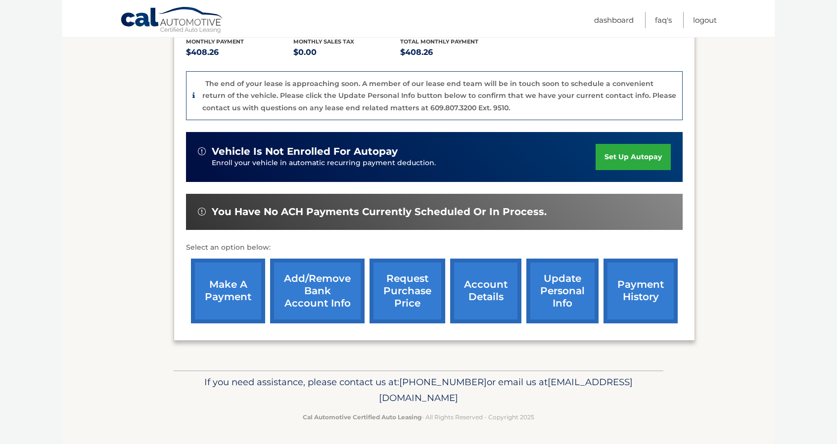 The image size is (837, 444). I want to click on p: The end of your lease is approaching soon. A member of our lease end team will be in touch soon t..., so click(439, 95).